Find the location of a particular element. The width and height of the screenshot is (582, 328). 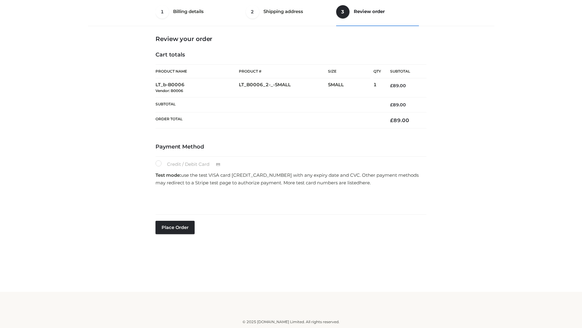

th: Product Name is located at coordinates (197, 71).